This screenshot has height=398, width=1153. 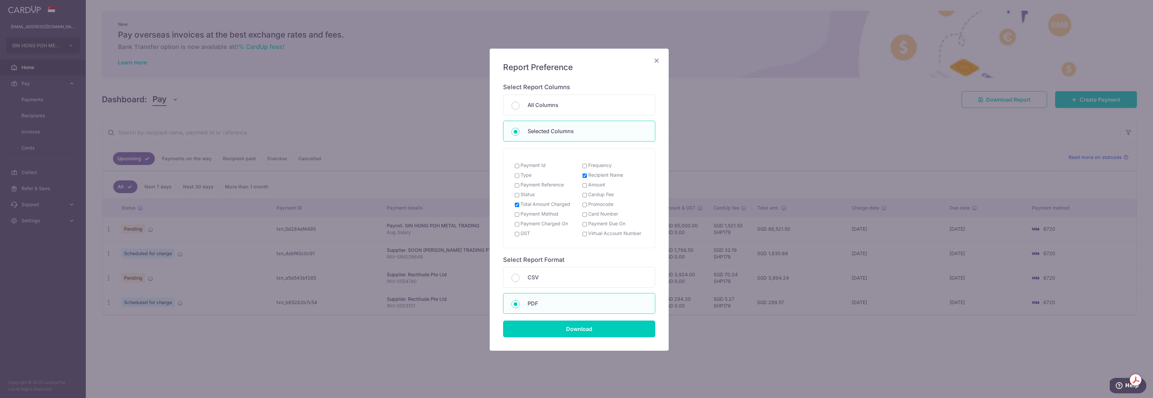 I want to click on h6: Select Report Format, so click(x=579, y=260).